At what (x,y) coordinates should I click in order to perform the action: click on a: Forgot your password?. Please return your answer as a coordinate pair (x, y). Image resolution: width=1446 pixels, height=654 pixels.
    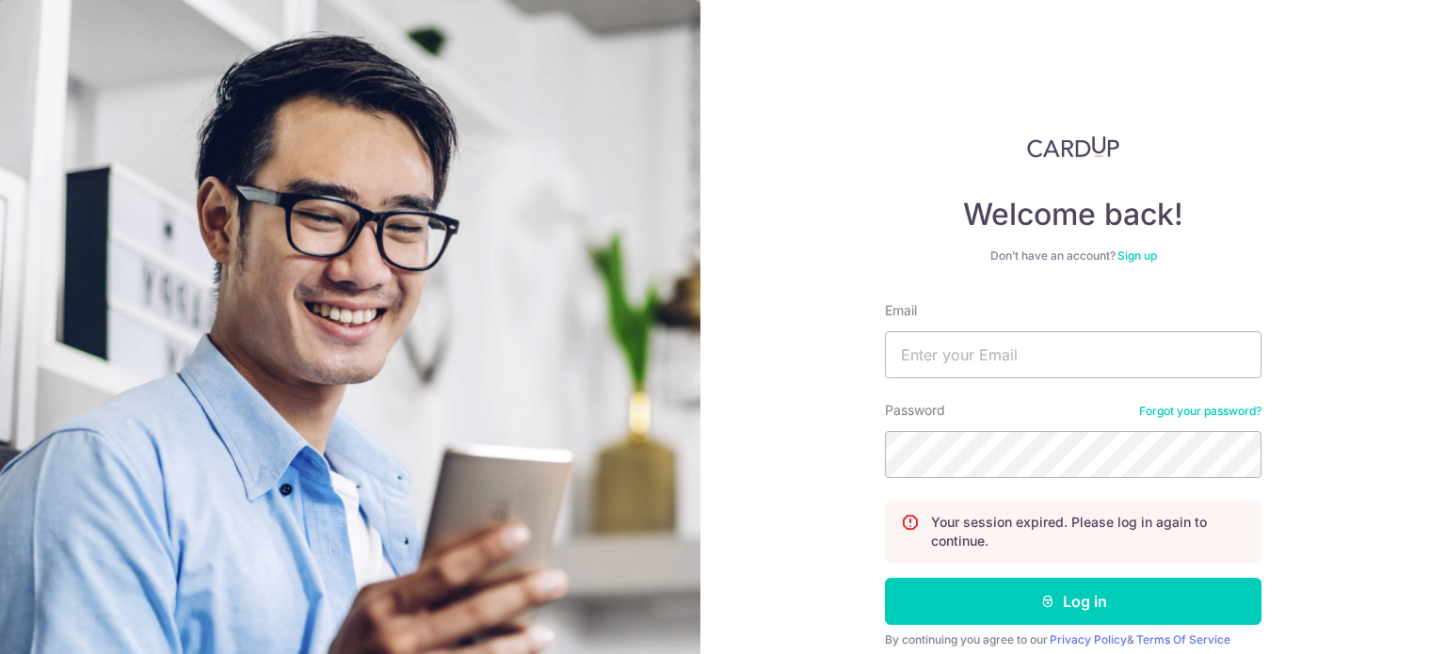
    Looking at the image, I should click on (1200, 411).